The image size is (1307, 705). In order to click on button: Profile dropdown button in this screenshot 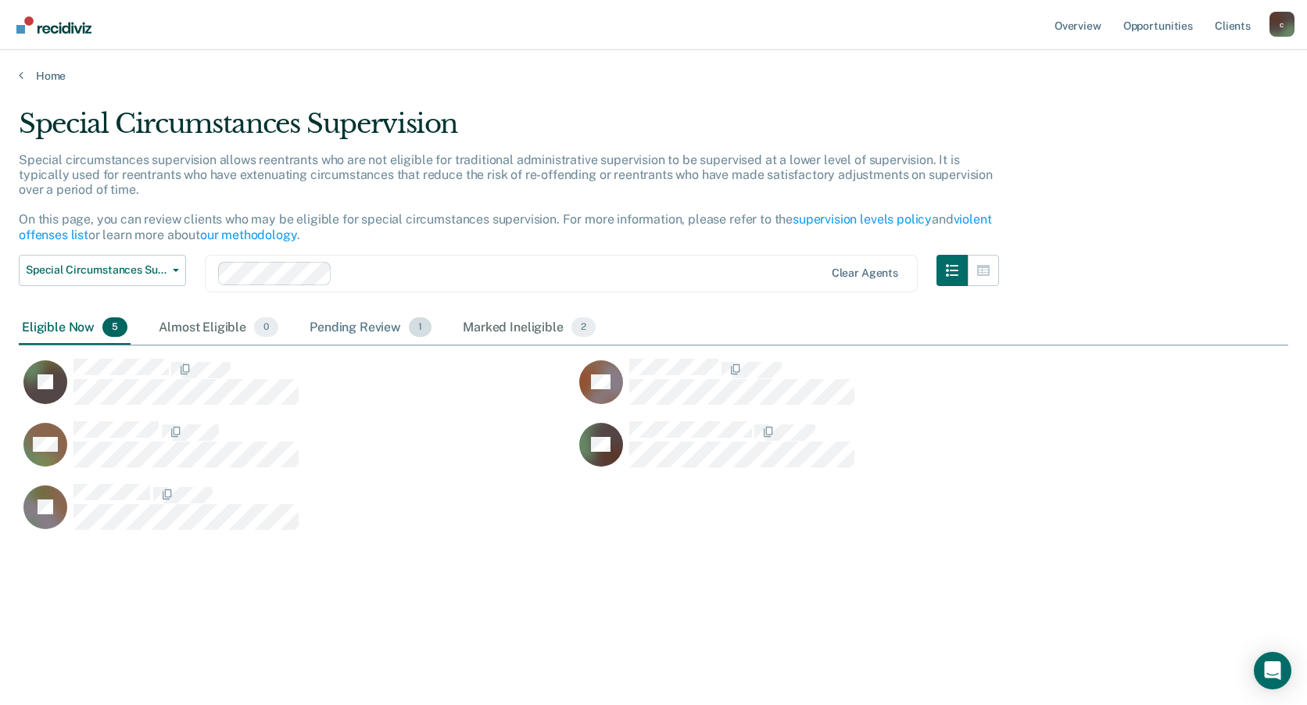, I will do `click(1282, 24)`.